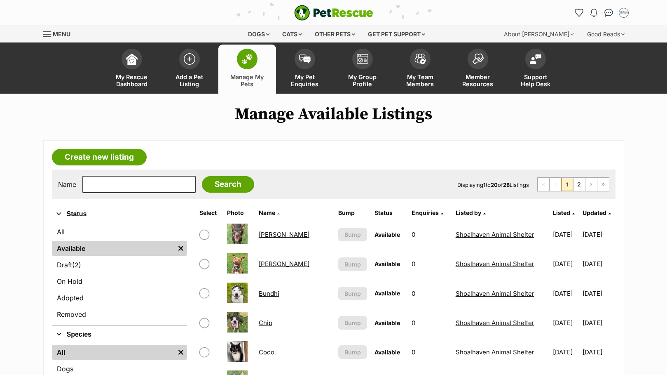 The image size is (667, 375). Describe the element at coordinates (602, 13) in the screenshot. I see `ul: Account quick links` at that location.